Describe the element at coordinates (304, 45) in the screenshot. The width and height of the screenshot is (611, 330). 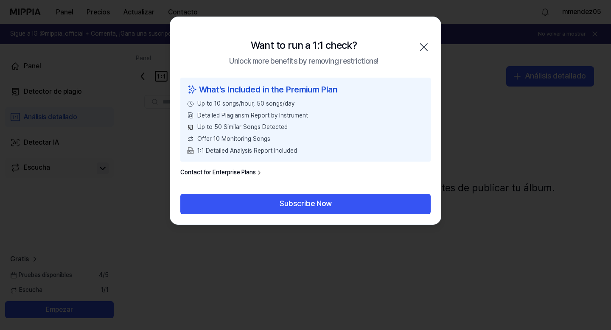
I see `div: Want to run a 1:1 check?` at that location.